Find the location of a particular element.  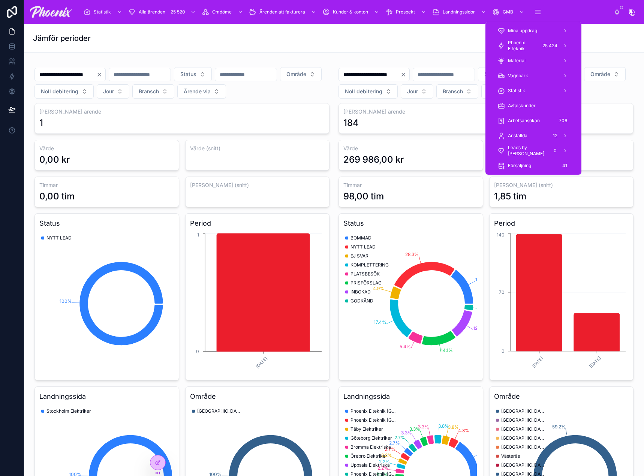

span: Örebro Elektriker is located at coordinates (369, 456).